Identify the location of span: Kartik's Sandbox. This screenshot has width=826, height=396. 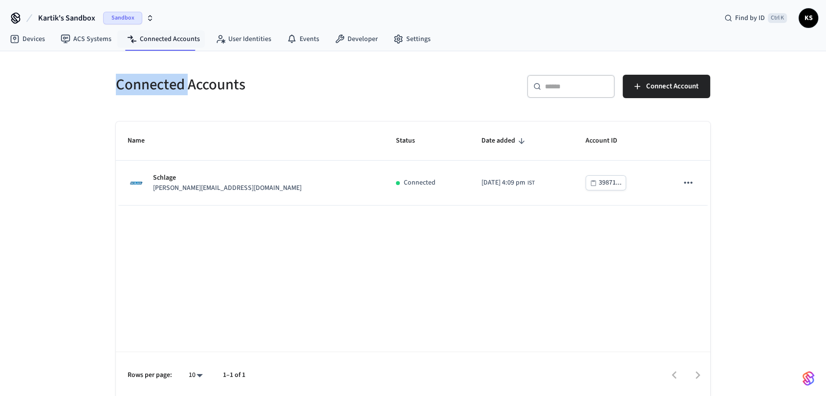
(66, 18).